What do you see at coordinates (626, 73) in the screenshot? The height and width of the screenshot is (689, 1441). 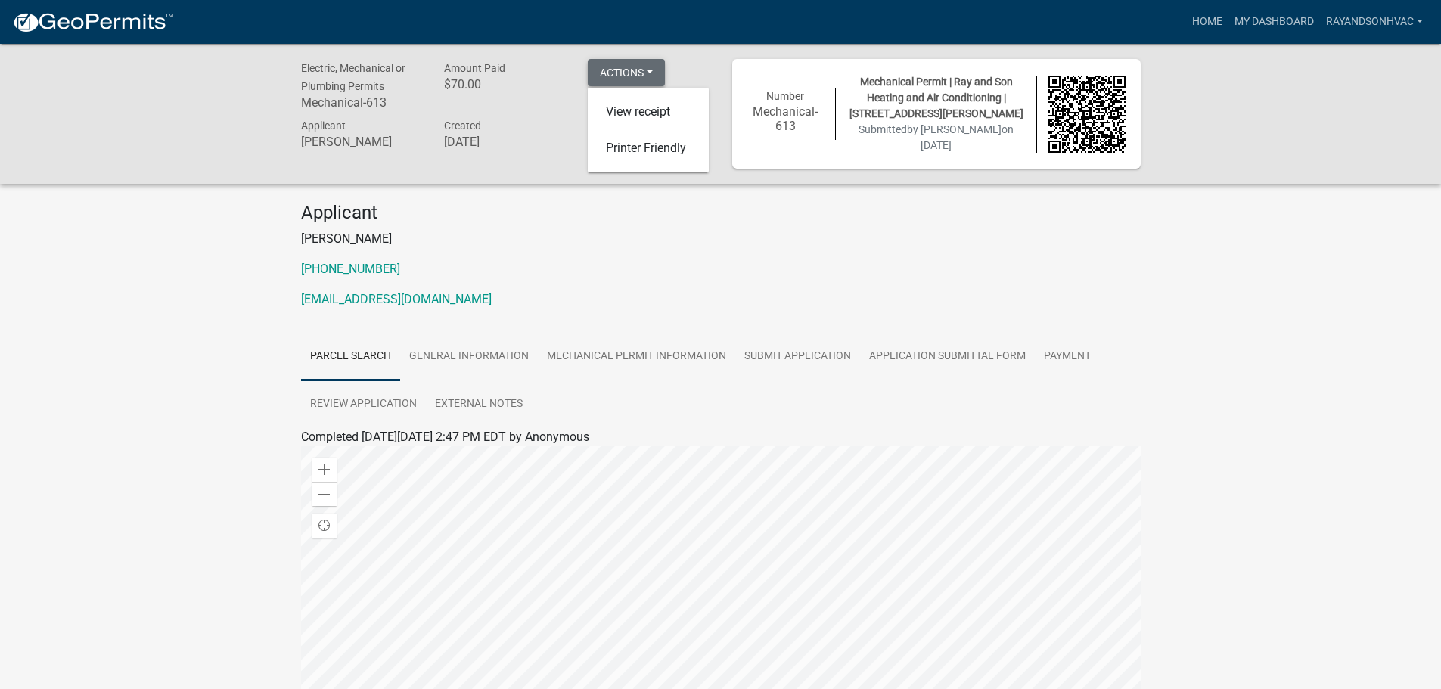 I see `button: Actions` at bounding box center [626, 73].